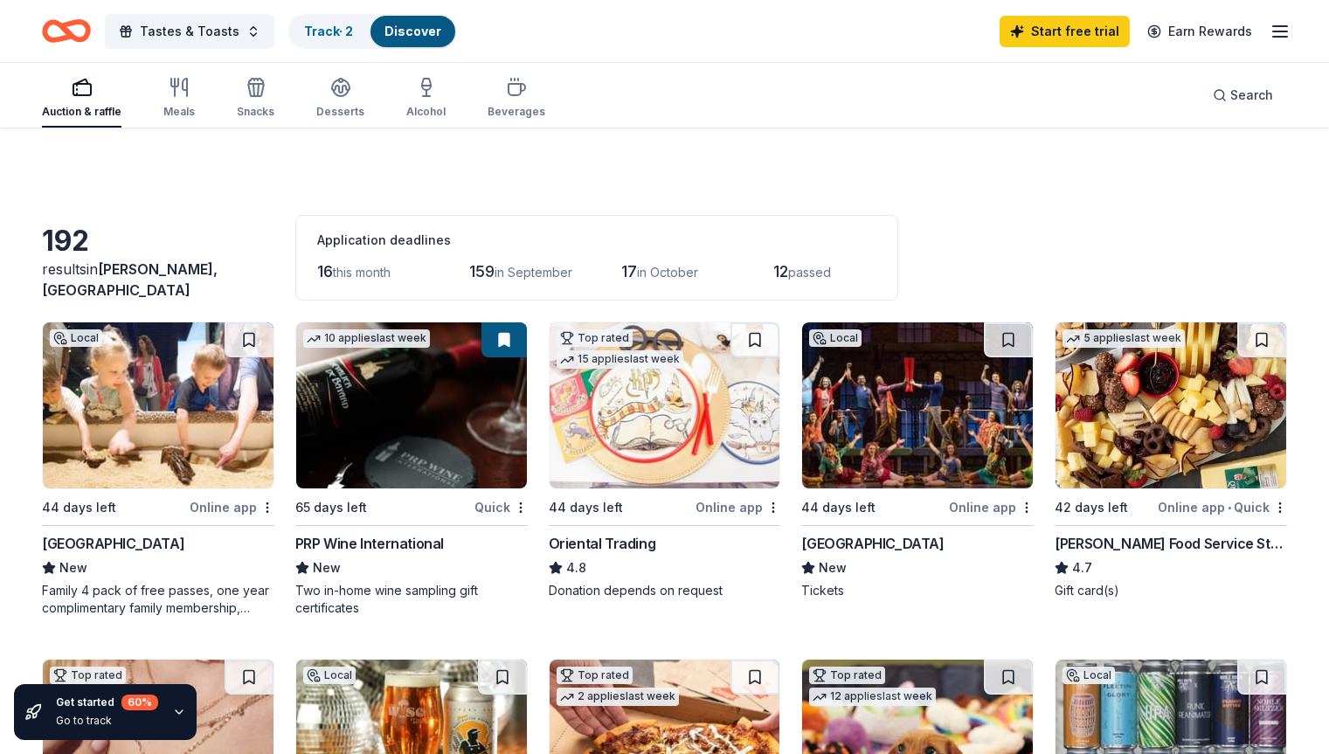  I want to click on span: 159, so click(481, 271).